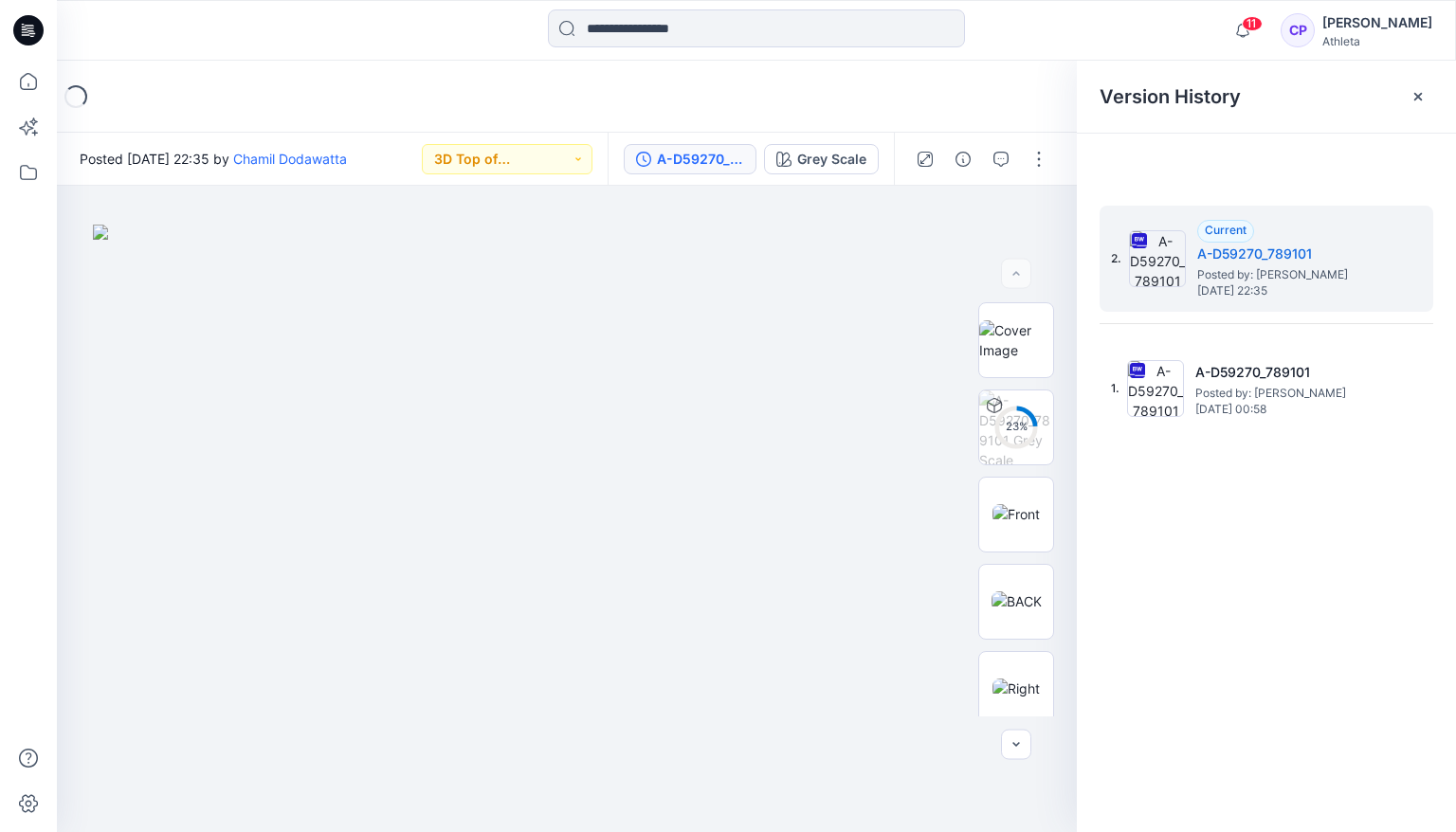 The height and width of the screenshot is (832, 1456). Describe the element at coordinates (1377, 41) in the screenshot. I see `div: Athleta` at that location.